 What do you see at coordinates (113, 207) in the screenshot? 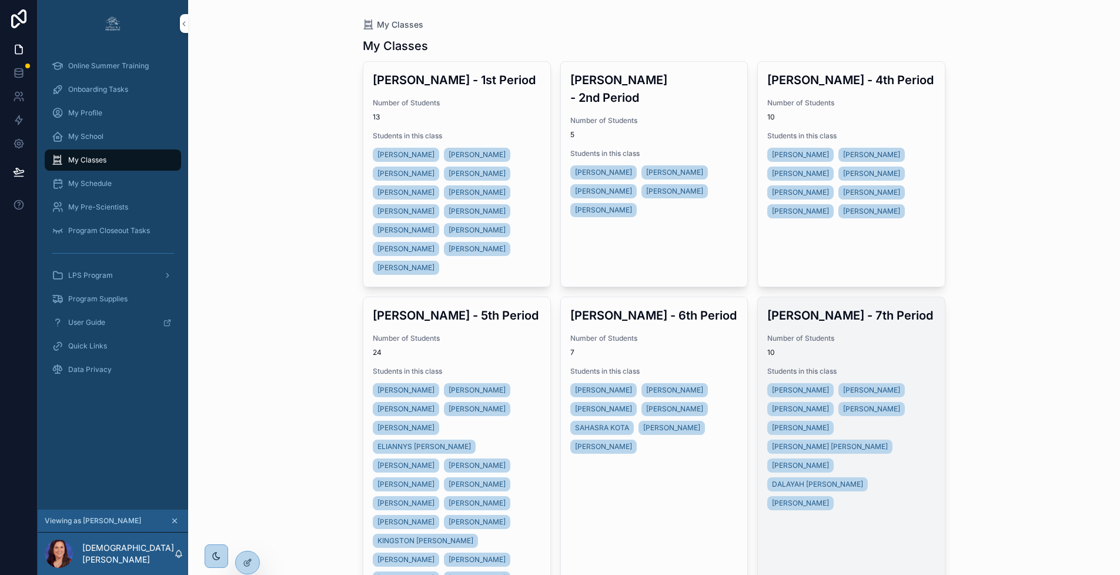
I see `a: My Pre-Scientists` at bounding box center [113, 207].